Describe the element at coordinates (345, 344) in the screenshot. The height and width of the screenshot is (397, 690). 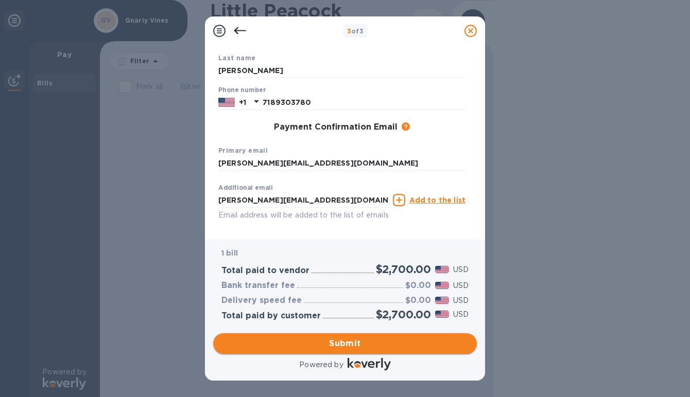
I see `button: Submit` at that location.